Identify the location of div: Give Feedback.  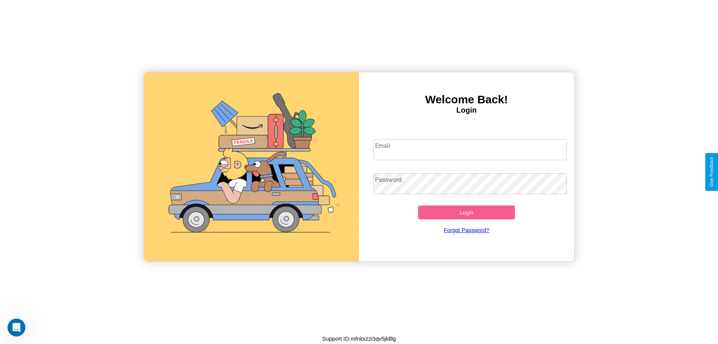
(711, 172).